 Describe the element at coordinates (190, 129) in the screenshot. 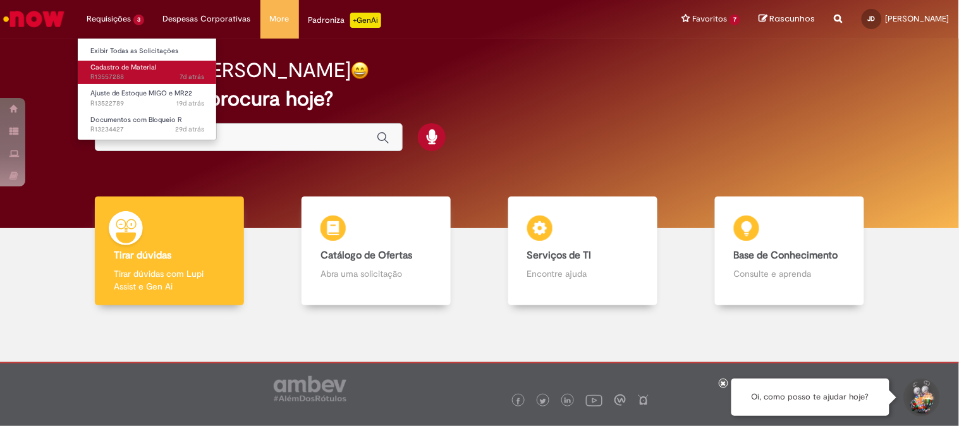

I see `span: 29d atrás` at that location.